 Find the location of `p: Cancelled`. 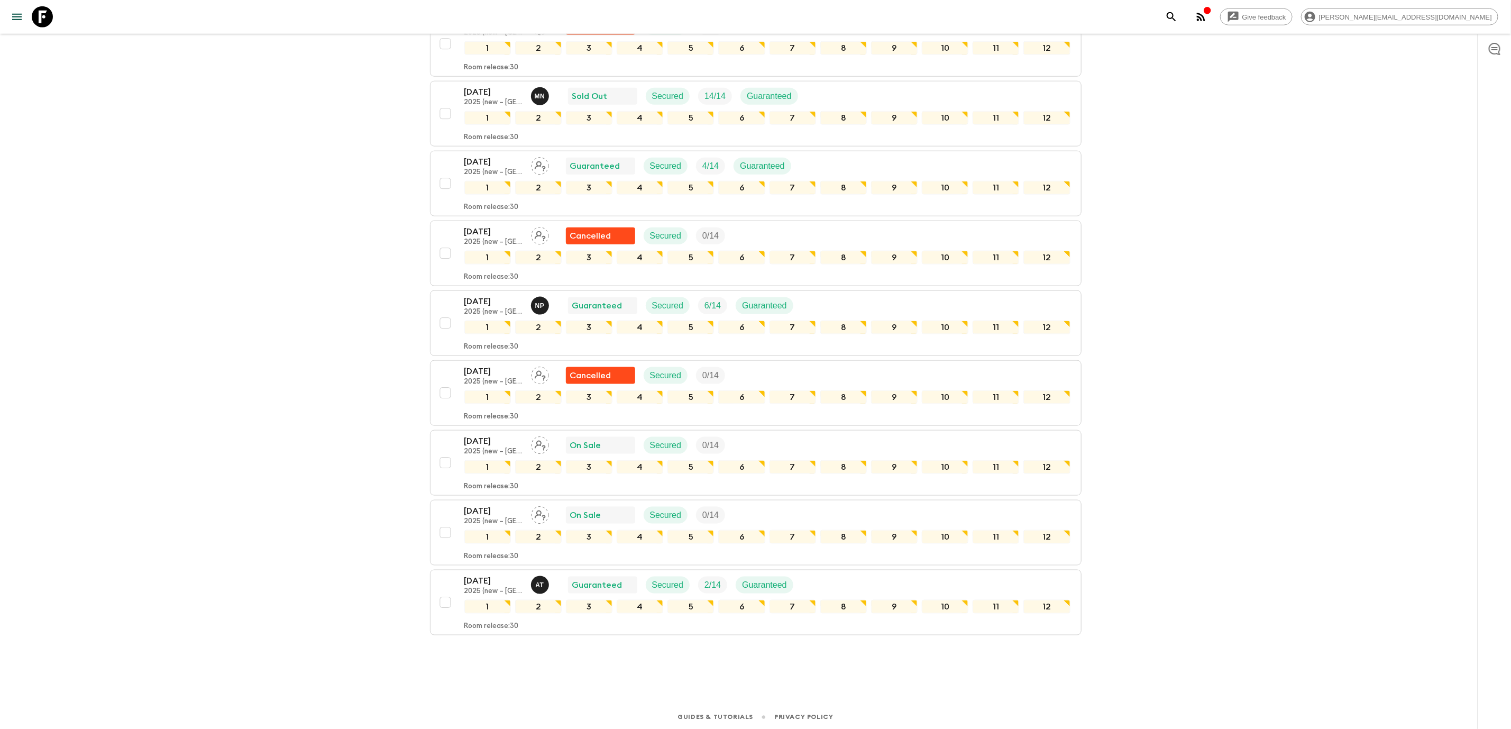

p: Cancelled is located at coordinates (591, 236).